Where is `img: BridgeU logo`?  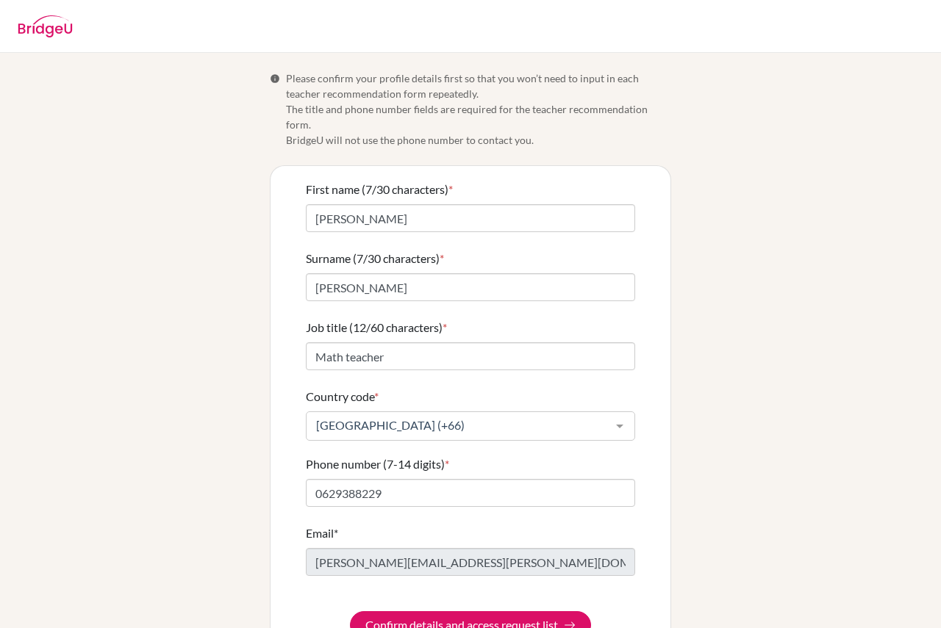 img: BridgeU logo is located at coordinates (45, 26).